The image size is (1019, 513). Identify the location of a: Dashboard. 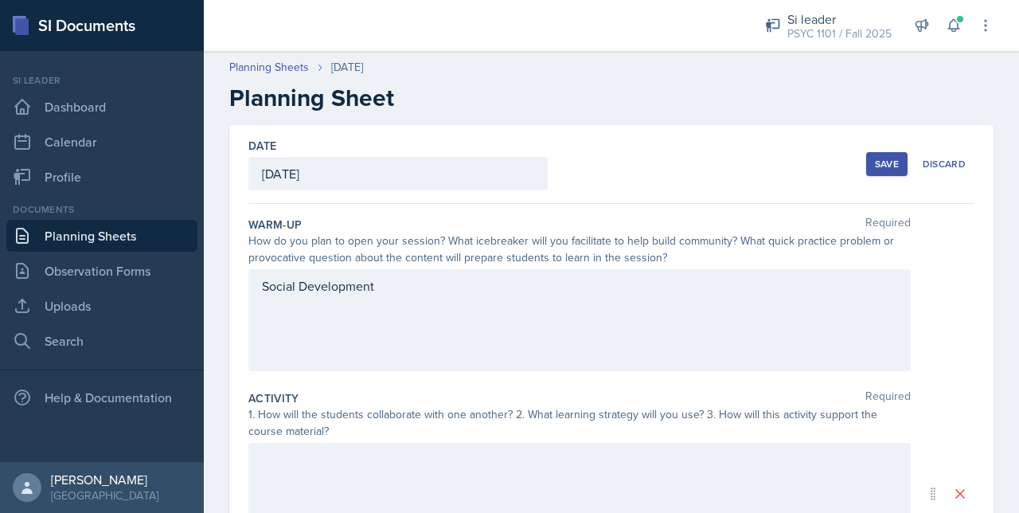
(102, 107).